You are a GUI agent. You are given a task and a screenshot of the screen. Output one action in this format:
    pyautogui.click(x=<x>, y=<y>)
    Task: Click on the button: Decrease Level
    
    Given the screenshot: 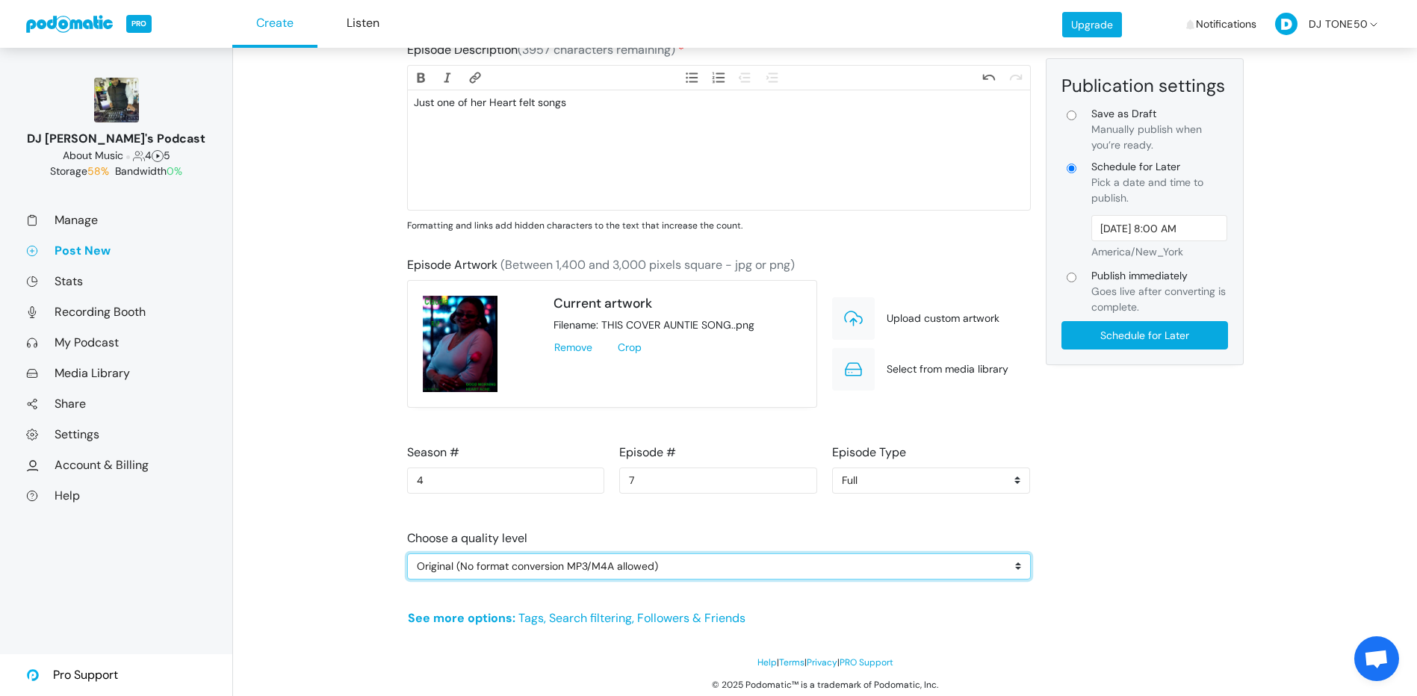 What is the action you would take?
    pyautogui.click(x=746, y=78)
    